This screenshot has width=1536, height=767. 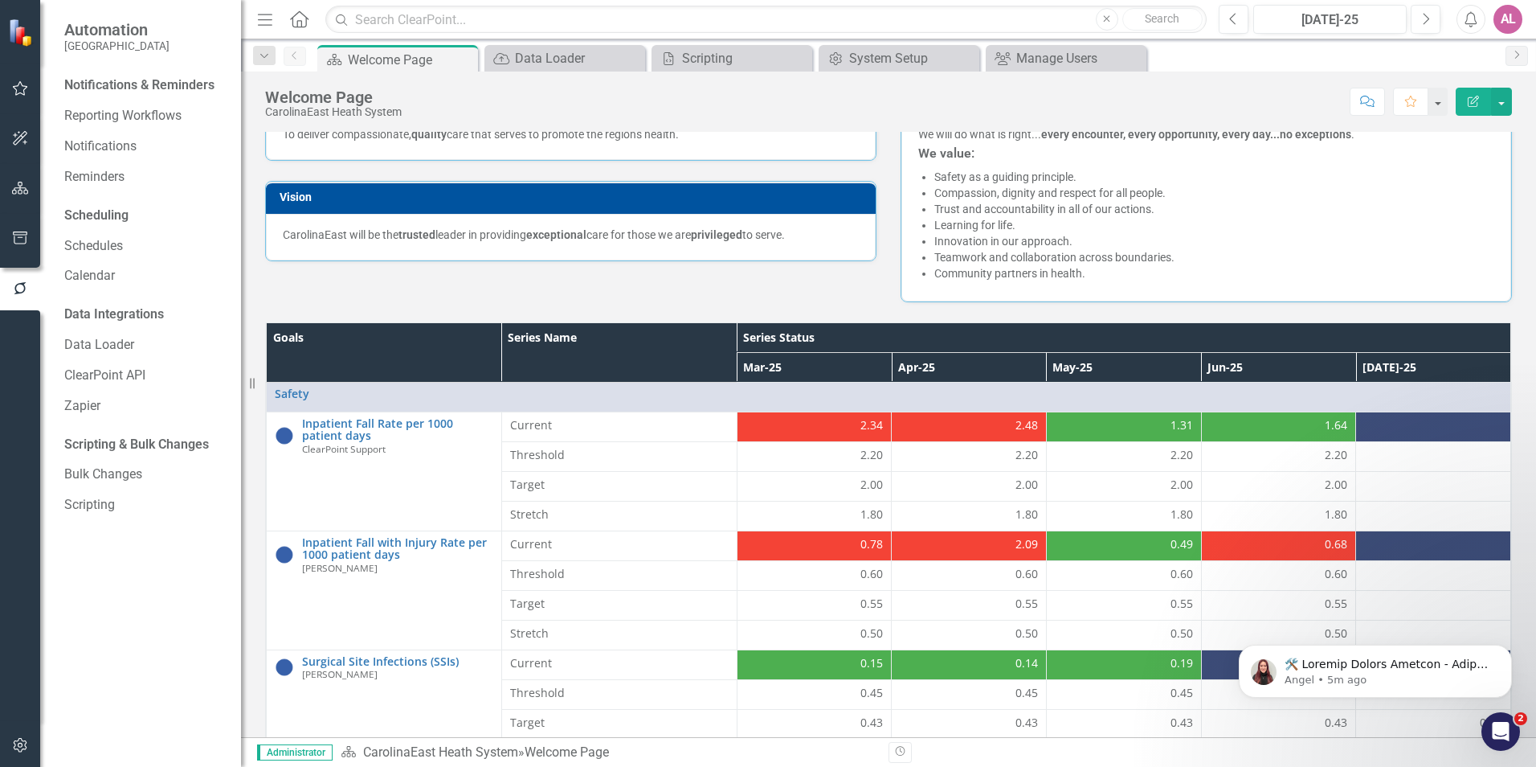 I want to click on span: 0.45, so click(x=872, y=693).